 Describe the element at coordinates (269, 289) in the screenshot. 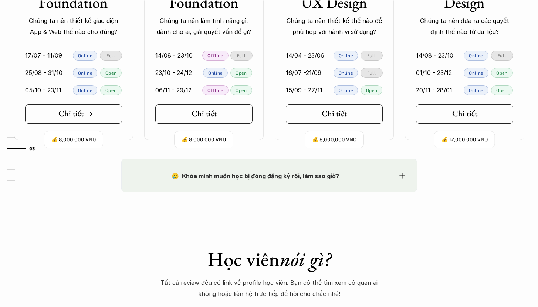

I see `p: Tất cả review đều có link về profile học viên. Bạn có thể tìm xem có quen ai không hoặc liên hệ t...` at that location.